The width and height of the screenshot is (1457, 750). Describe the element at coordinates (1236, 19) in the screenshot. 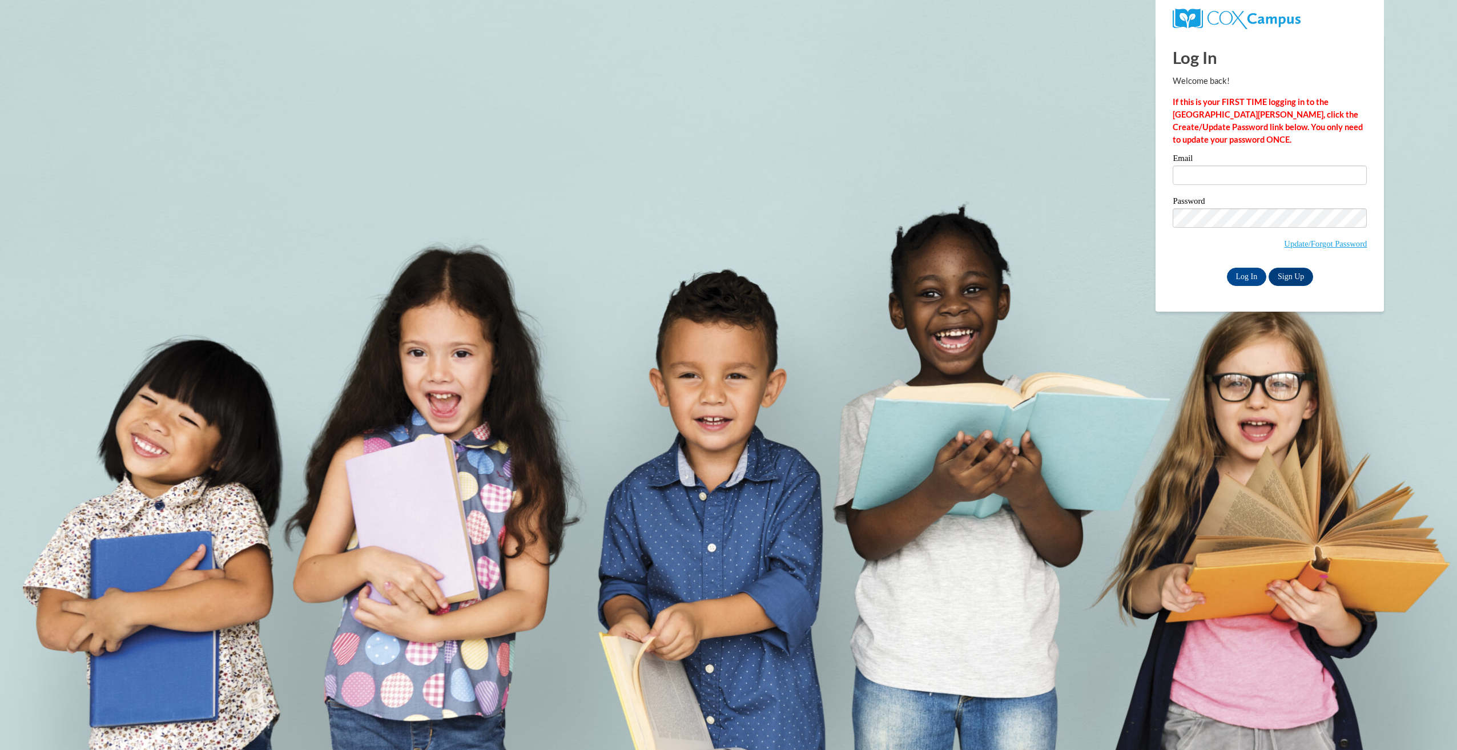

I see `img: COX Campus` at that location.